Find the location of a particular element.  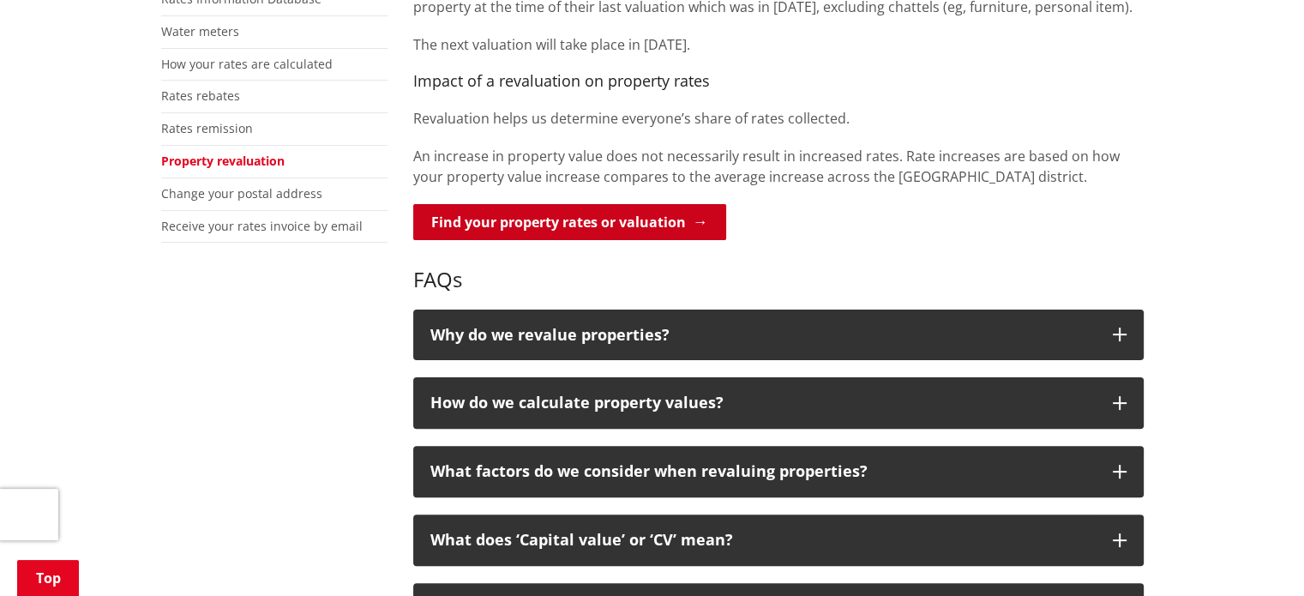

h3: FAQs is located at coordinates (779, 268).